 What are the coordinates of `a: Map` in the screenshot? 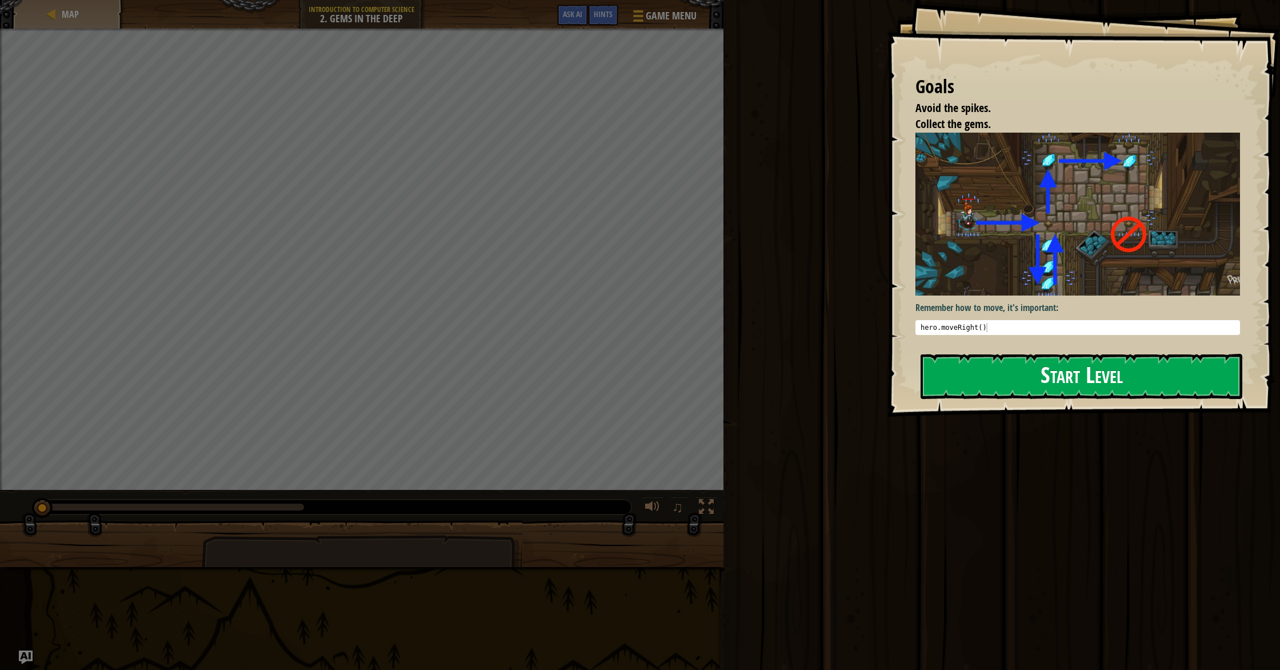 It's located at (69, 14).